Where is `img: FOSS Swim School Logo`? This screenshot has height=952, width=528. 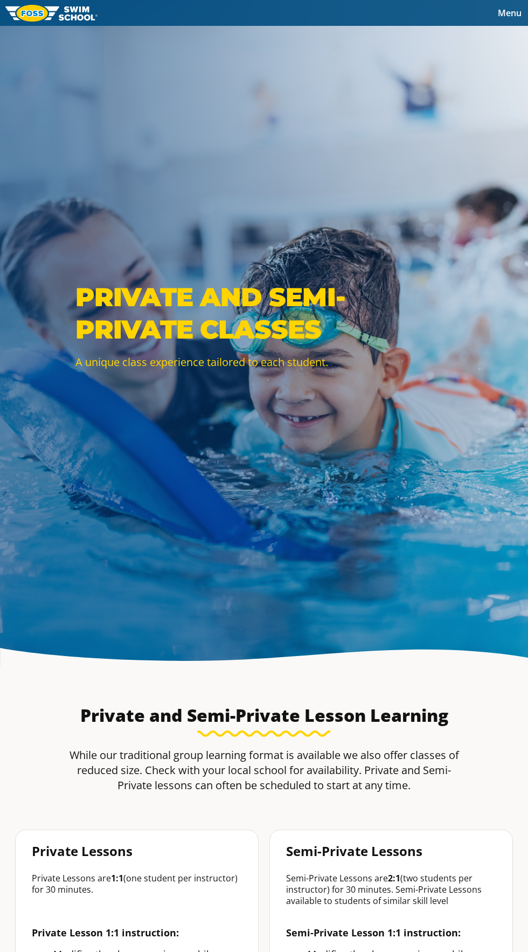
img: FOSS Swim School Logo is located at coordinates (51, 13).